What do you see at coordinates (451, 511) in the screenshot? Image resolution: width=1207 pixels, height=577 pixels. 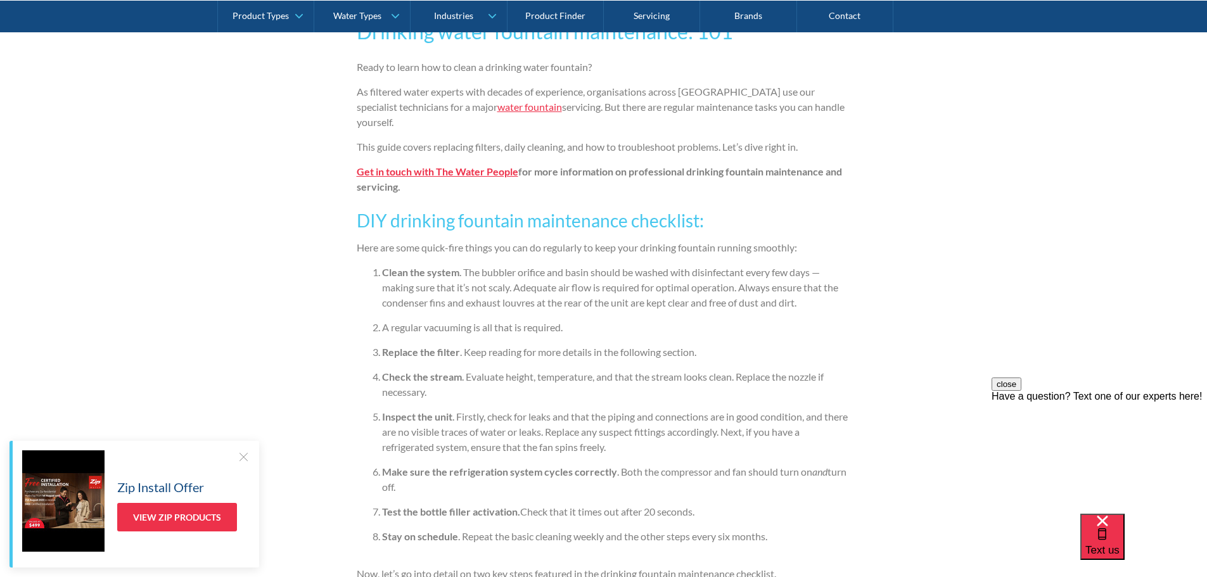 I see `strong: Test the bottle filler activation.` at bounding box center [451, 511].